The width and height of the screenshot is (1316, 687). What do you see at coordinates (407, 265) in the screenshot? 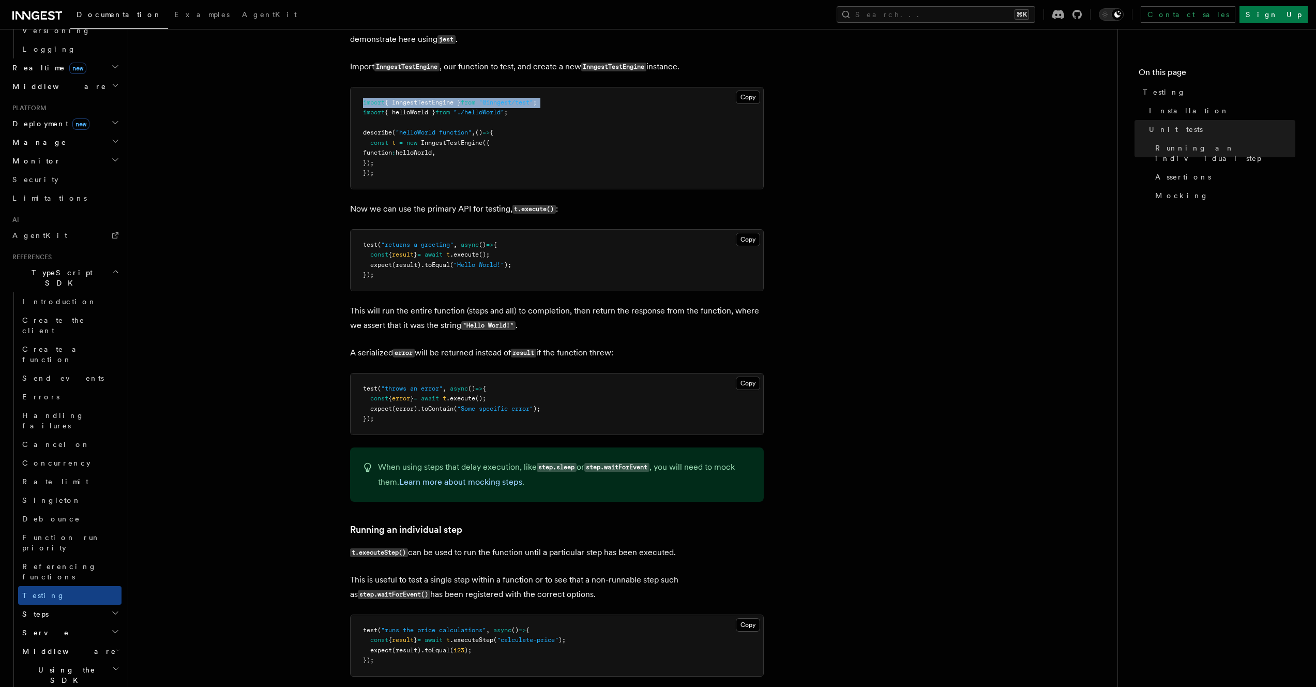
I see `span: (result)` at bounding box center [407, 265].